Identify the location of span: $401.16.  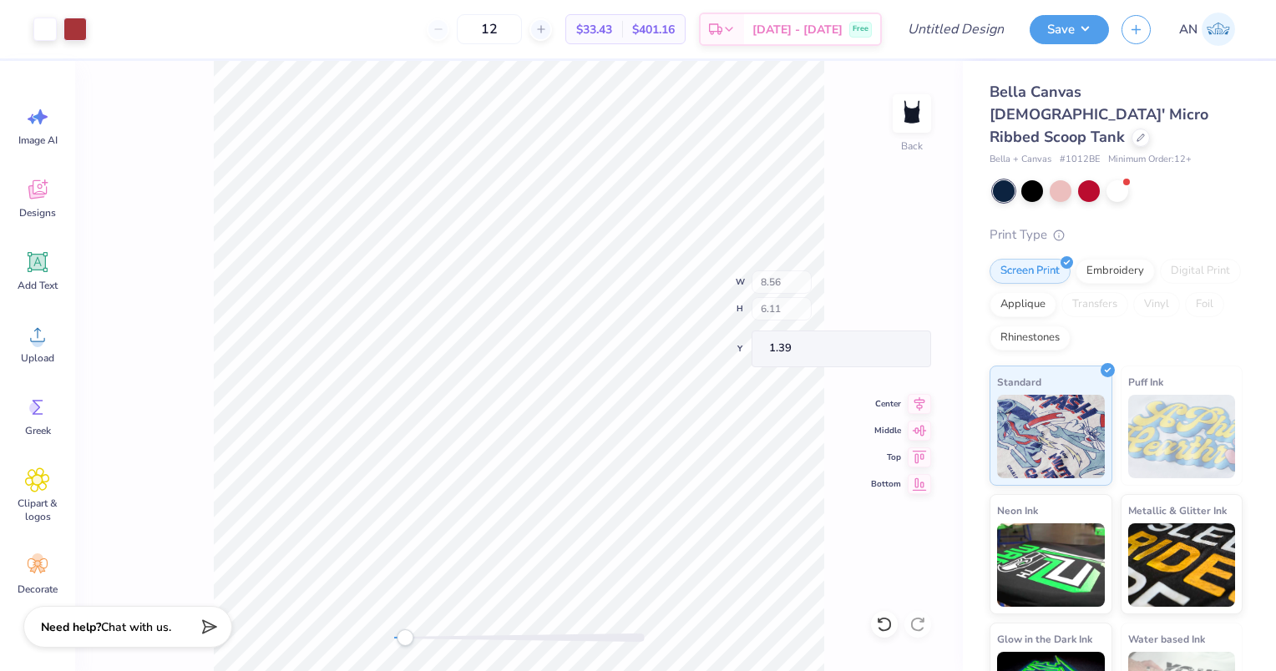
(653, 29).